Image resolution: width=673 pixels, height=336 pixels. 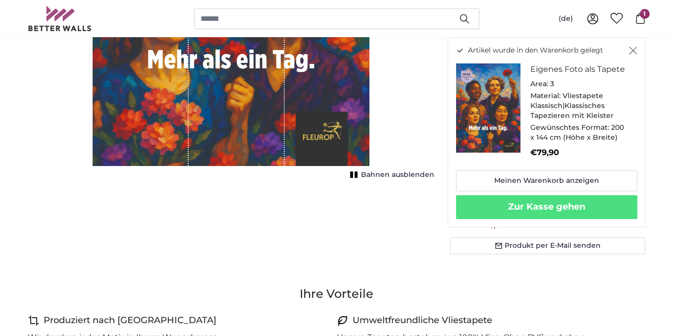 I want to click on button: Zur Kasse gehen, so click(x=547, y=207).